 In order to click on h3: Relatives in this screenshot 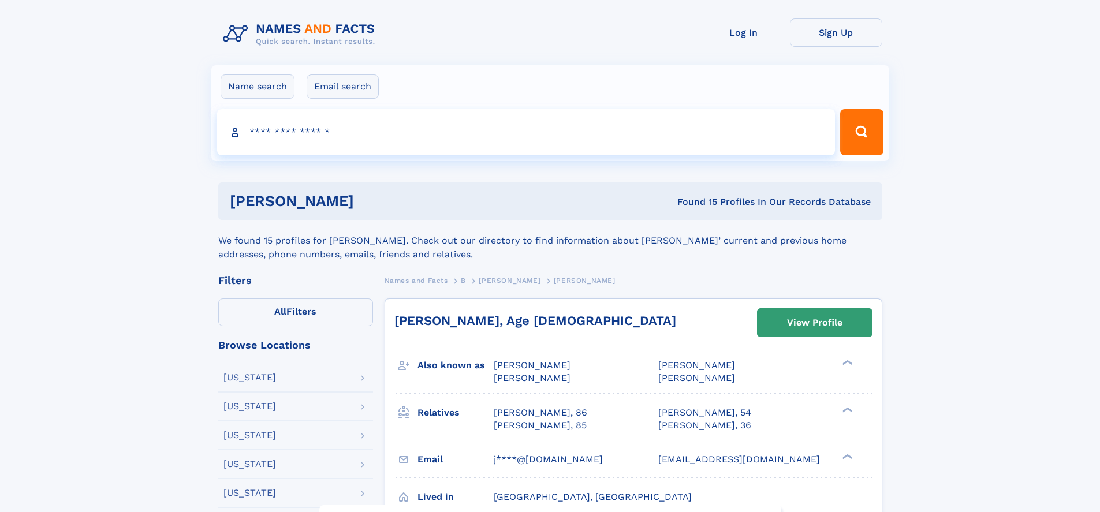, I will do `click(455, 413)`.